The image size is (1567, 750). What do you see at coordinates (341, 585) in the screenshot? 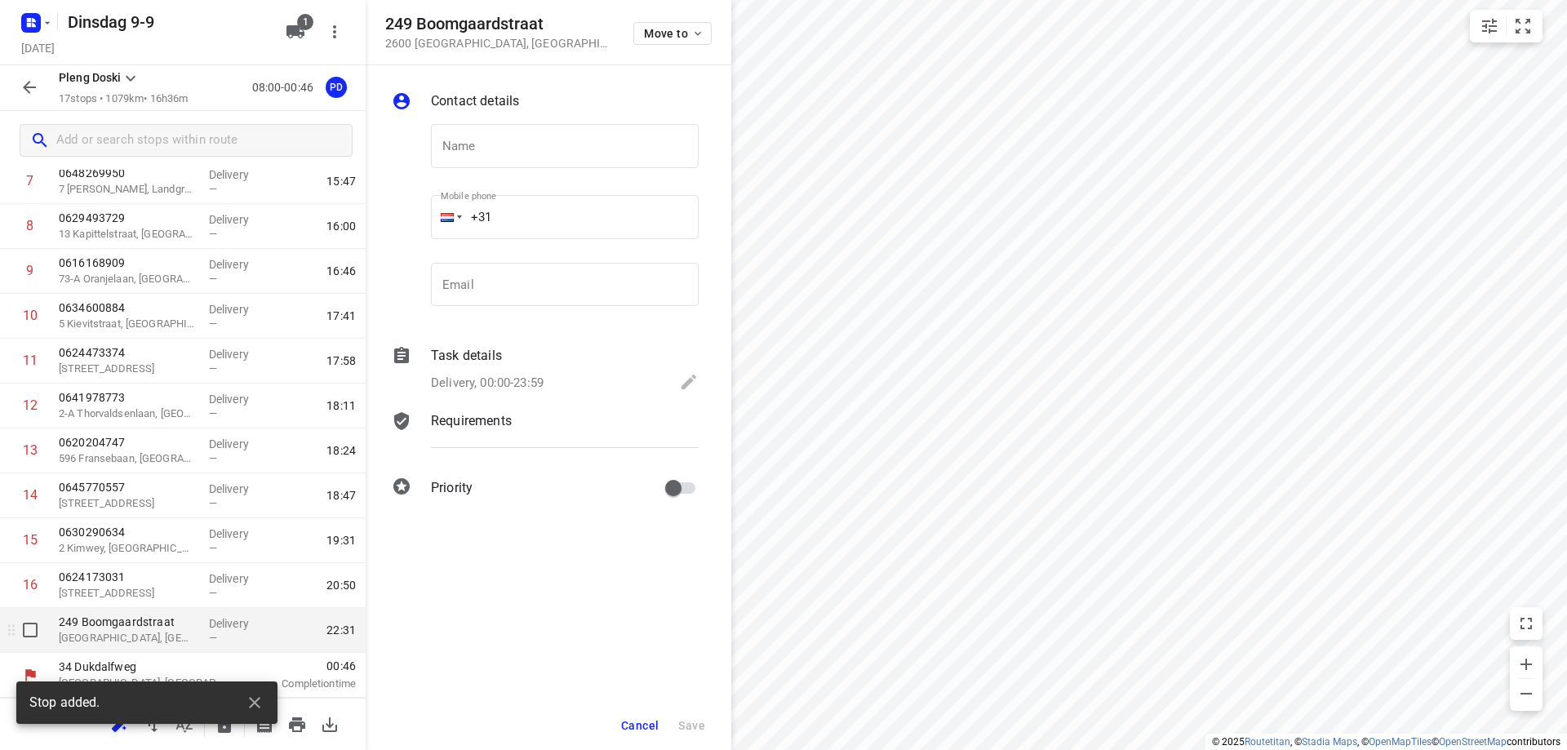
I see `span: 20:50` at bounding box center [341, 585].